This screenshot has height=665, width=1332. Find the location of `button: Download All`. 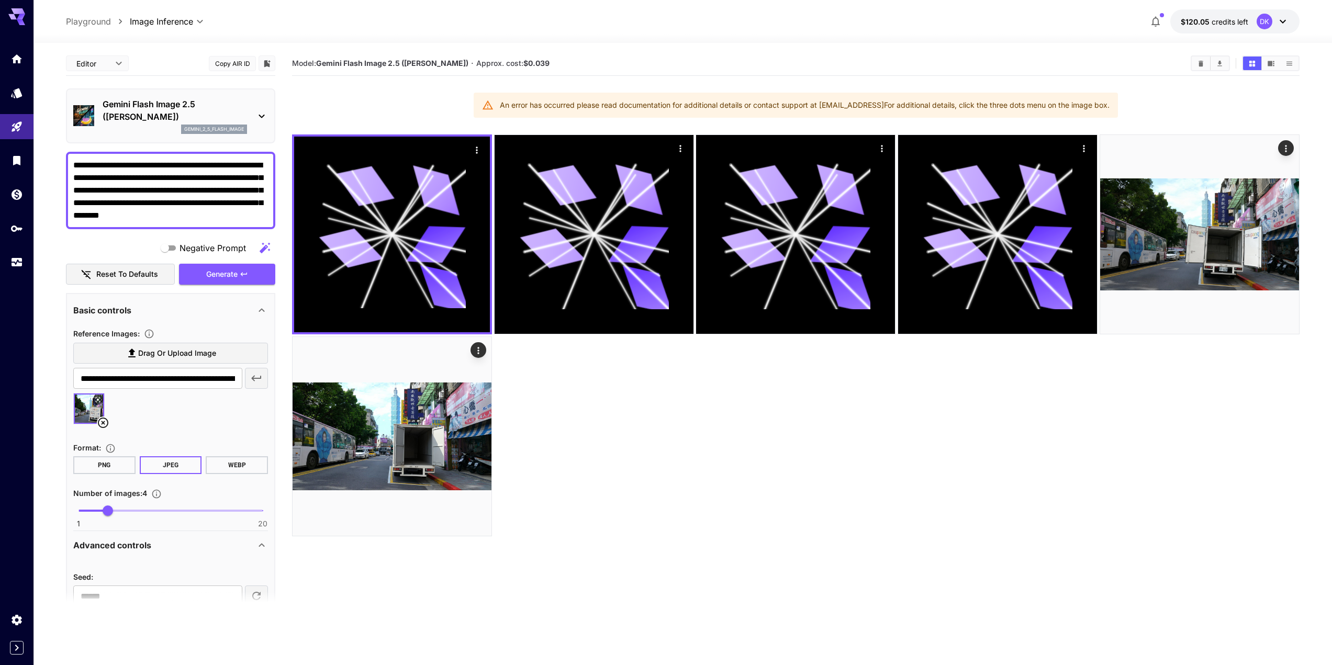

button: Download All is located at coordinates (1219, 63).